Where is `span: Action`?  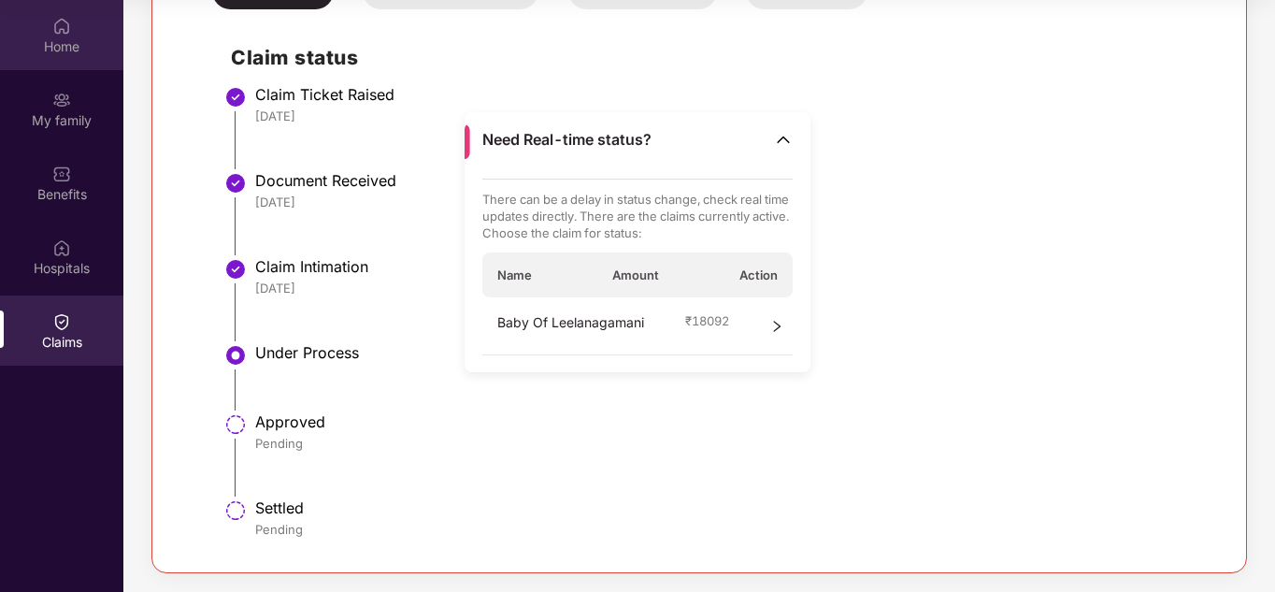 span: Action is located at coordinates (758, 275).